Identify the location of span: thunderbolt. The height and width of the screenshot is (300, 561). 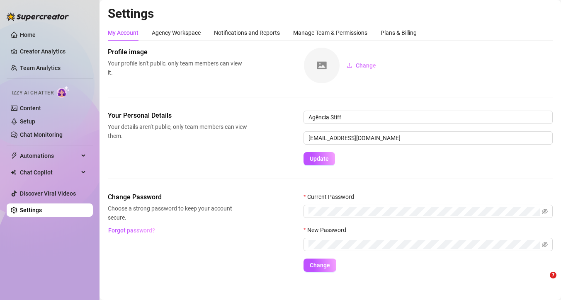
(14, 156).